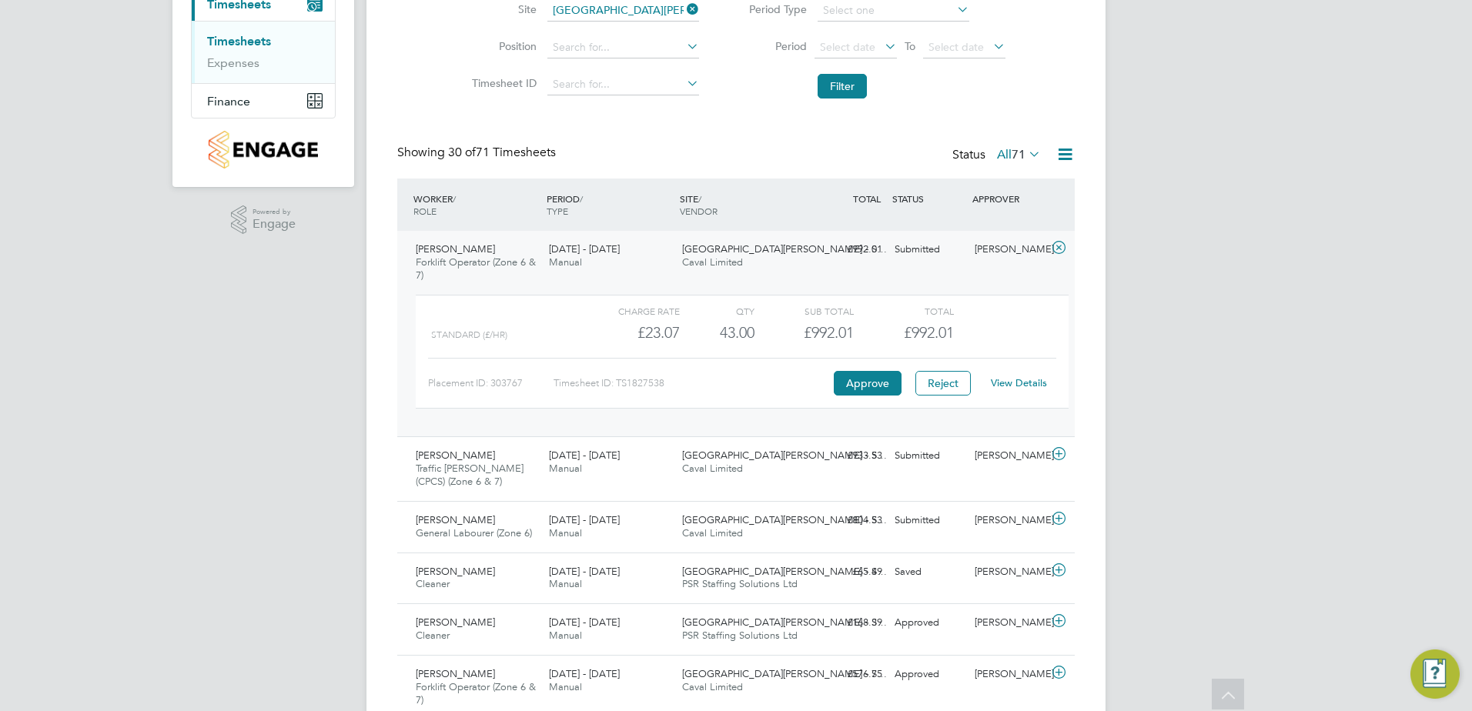 The image size is (1472, 711). What do you see at coordinates (239, 41) in the screenshot?
I see `a: Timesheets` at bounding box center [239, 41].